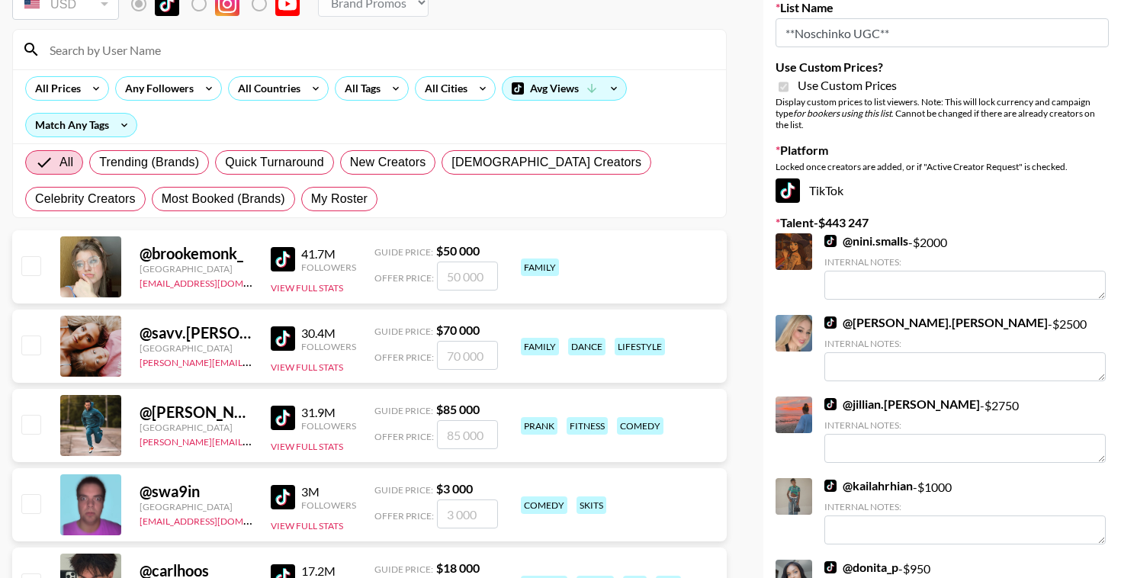 The height and width of the screenshot is (578, 1121). I want to click on strong: $ 50 000, so click(457, 250).